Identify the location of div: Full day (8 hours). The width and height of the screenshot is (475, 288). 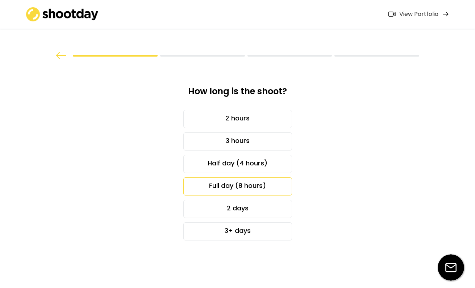
(238, 186).